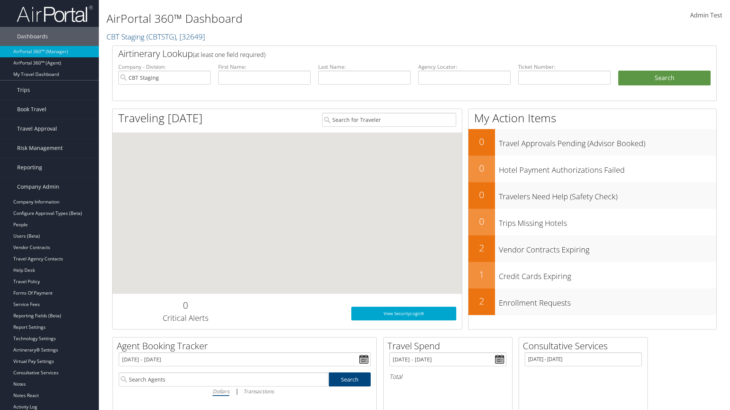 The height and width of the screenshot is (410, 730). What do you see at coordinates (246, 346) in the screenshot?
I see `h2: Agent Booking Tracker` at bounding box center [246, 346].